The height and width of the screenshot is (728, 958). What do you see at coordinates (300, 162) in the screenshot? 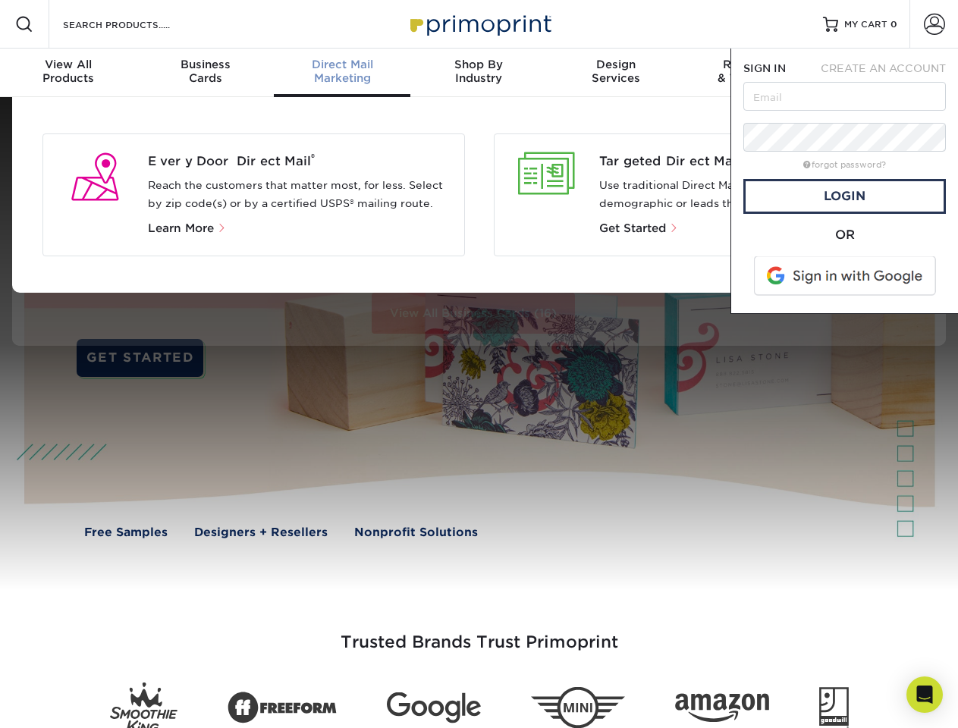
I see `a: Every Door Direct Mail®` at bounding box center [300, 162].